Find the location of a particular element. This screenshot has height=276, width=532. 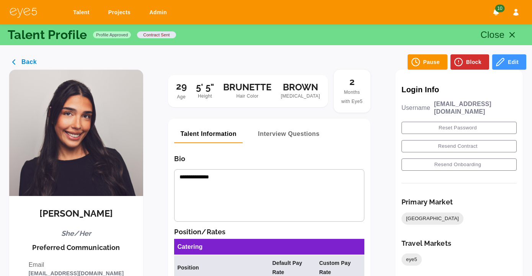

h6: Preferred Communication is located at coordinates (76, 247).